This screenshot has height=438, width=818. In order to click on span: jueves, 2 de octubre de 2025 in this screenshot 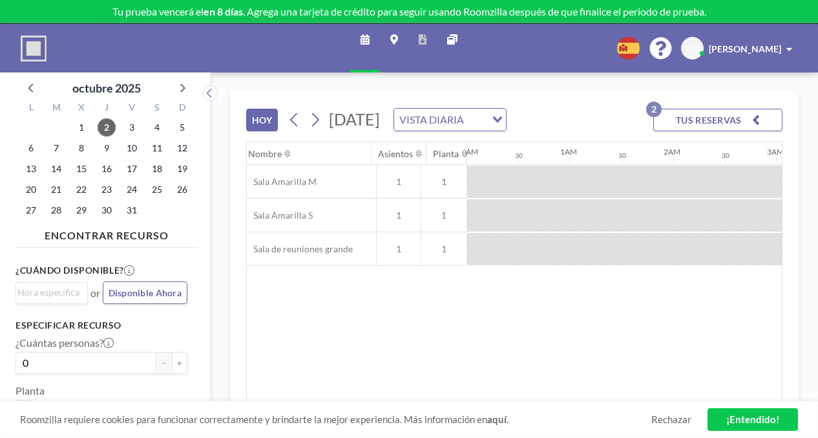, I will do `click(107, 127)`.